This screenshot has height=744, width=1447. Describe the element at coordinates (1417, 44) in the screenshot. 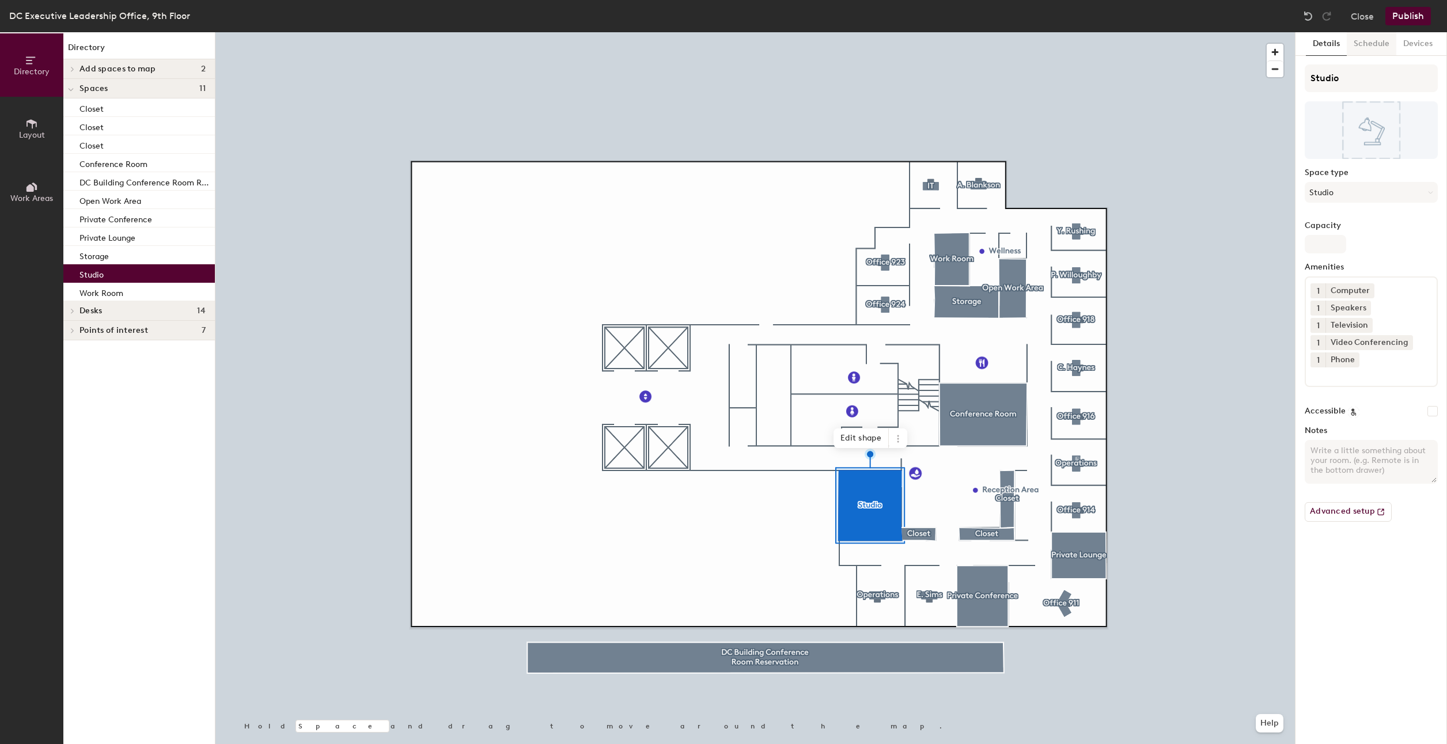

I see `button: Devices` at that location.